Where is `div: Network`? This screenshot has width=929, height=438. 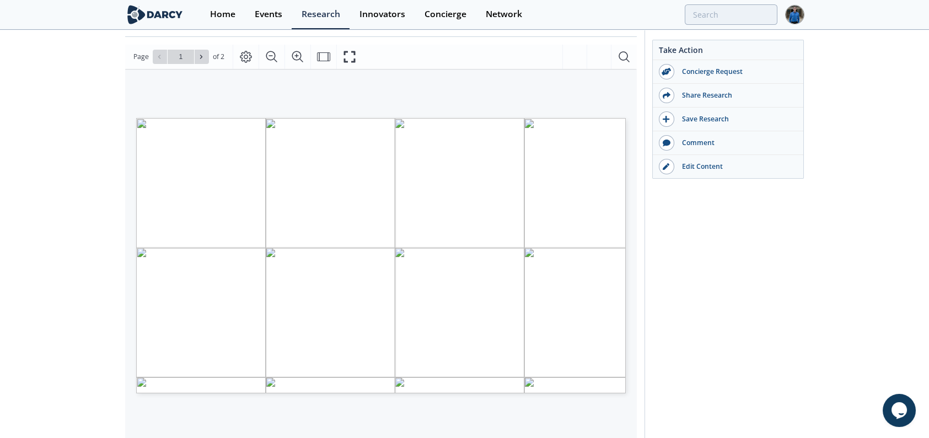 div: Network is located at coordinates (504, 14).